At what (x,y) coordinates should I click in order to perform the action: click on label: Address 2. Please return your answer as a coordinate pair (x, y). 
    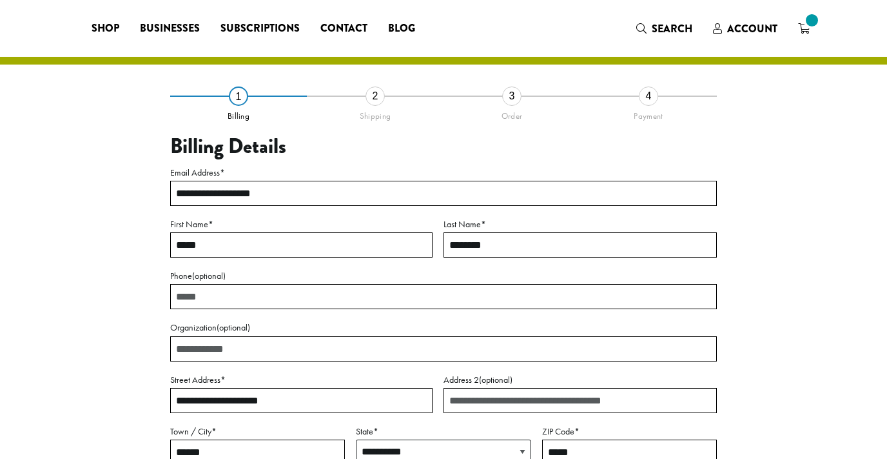
    Looking at the image, I should click on (580, 379).